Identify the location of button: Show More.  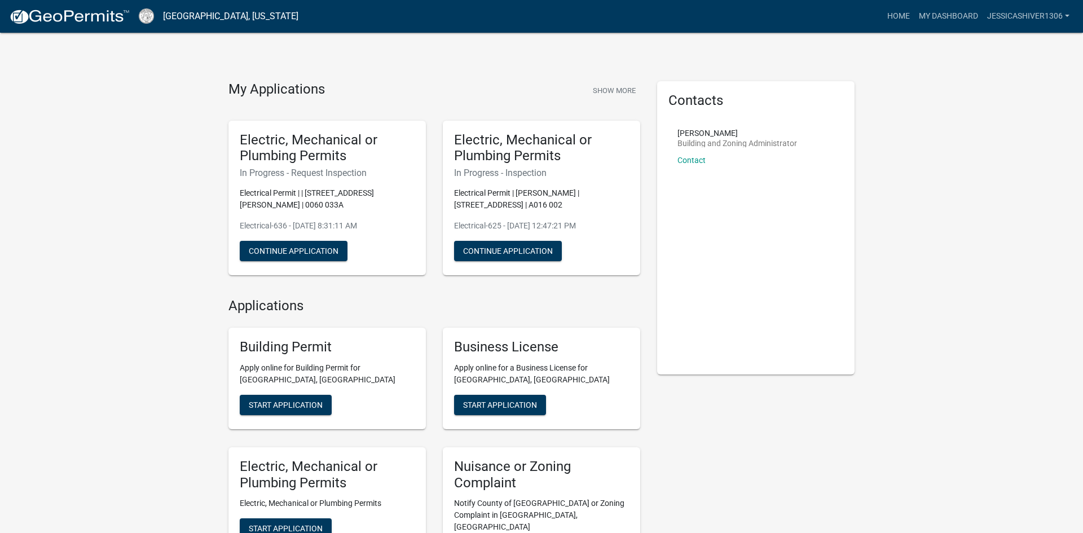
(614, 90).